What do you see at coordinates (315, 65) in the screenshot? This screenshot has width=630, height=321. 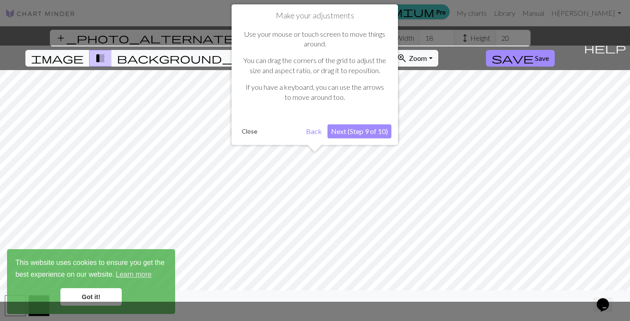 I see `p: You can drag the corners of the grid to adjust the size and aspect ratio, or drag it to reposition.` at bounding box center [315, 65].